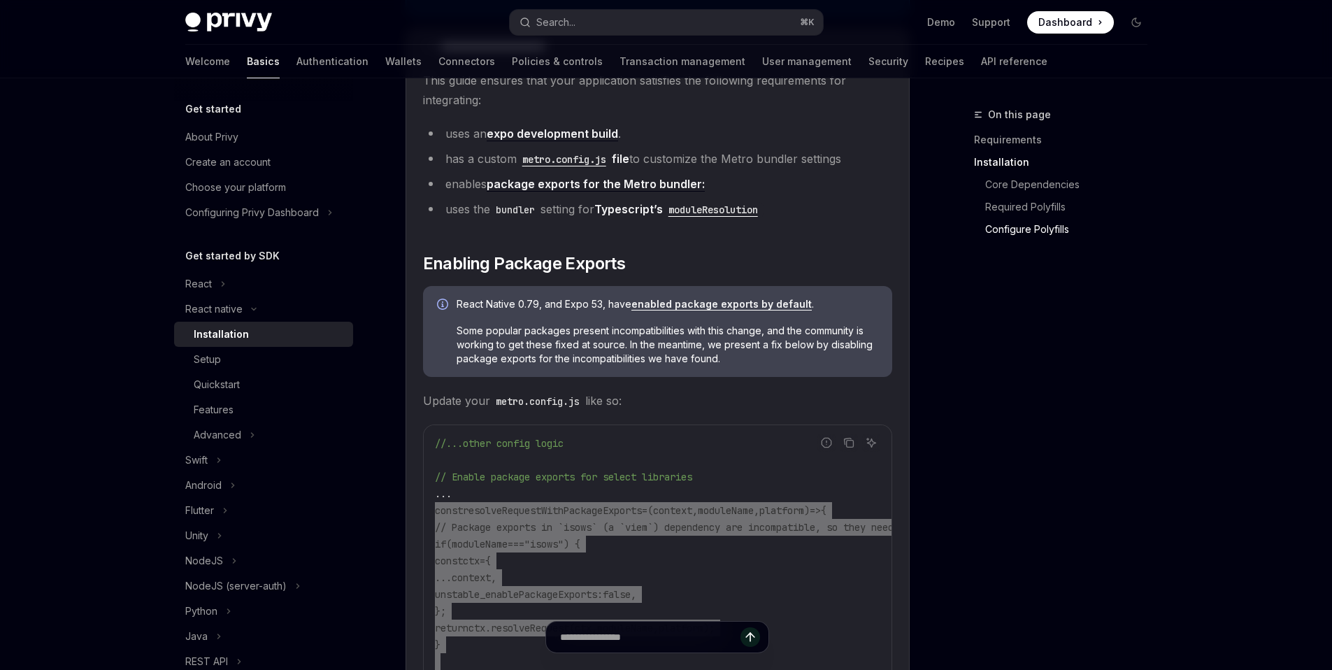  I want to click on div: Java, so click(196, 636).